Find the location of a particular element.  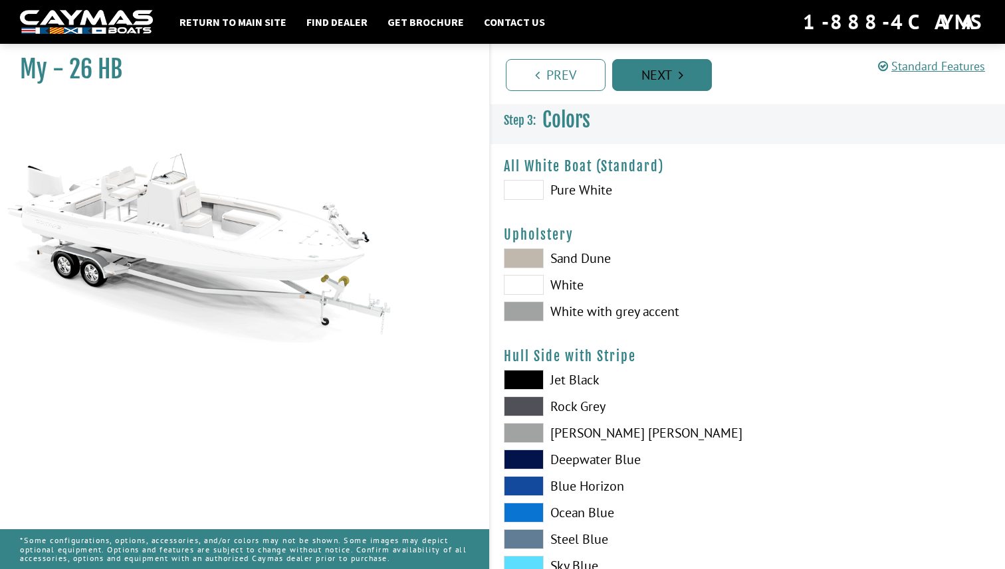

a: Contact Us is located at coordinates (514, 22).